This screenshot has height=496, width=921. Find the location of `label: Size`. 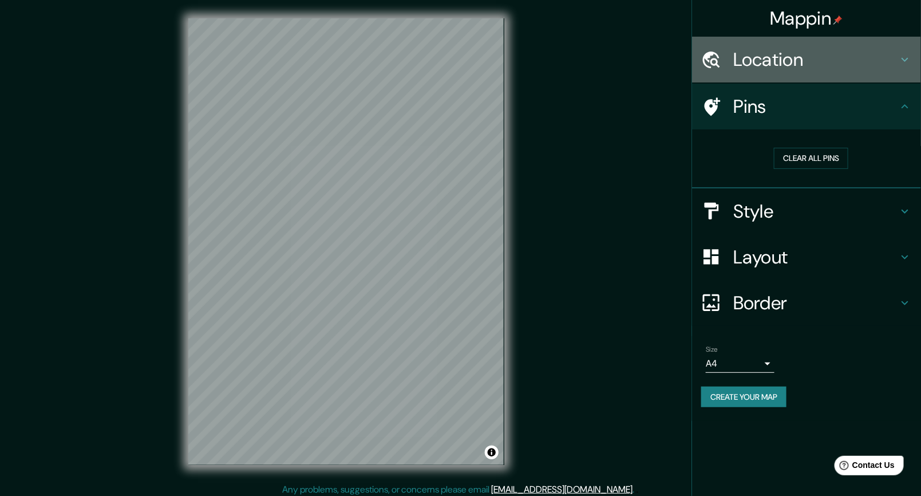

label: Size is located at coordinates (711, 349).